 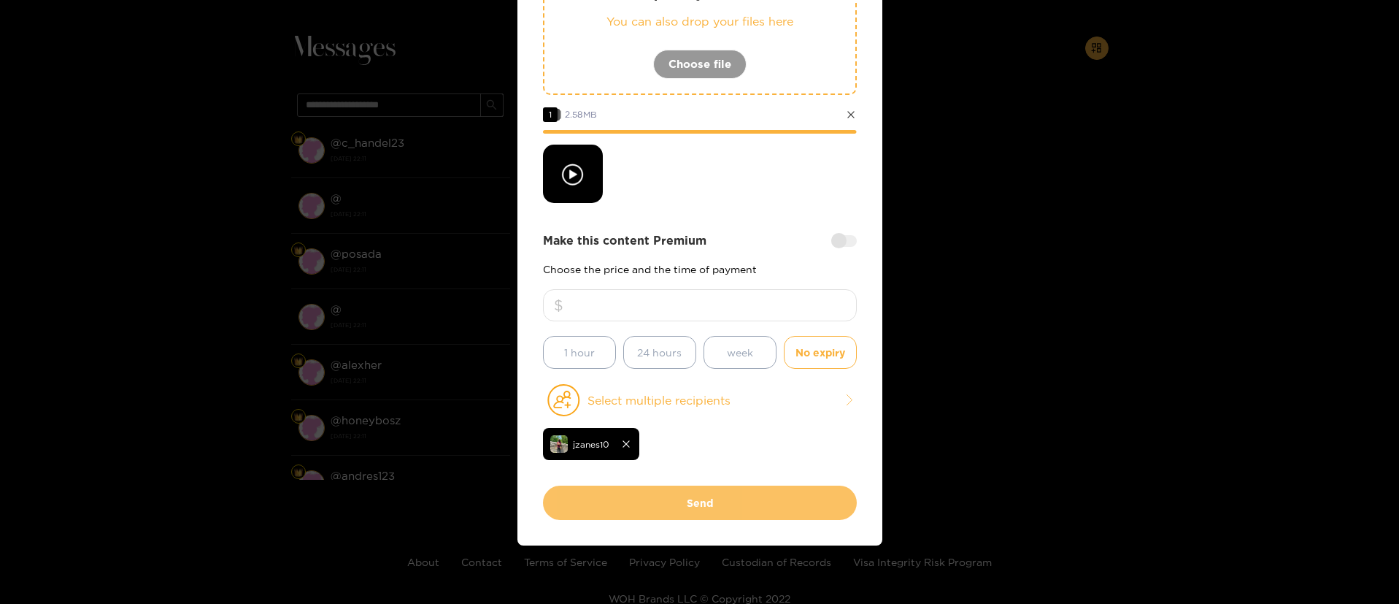 I want to click on span: week, so click(x=740, y=352).